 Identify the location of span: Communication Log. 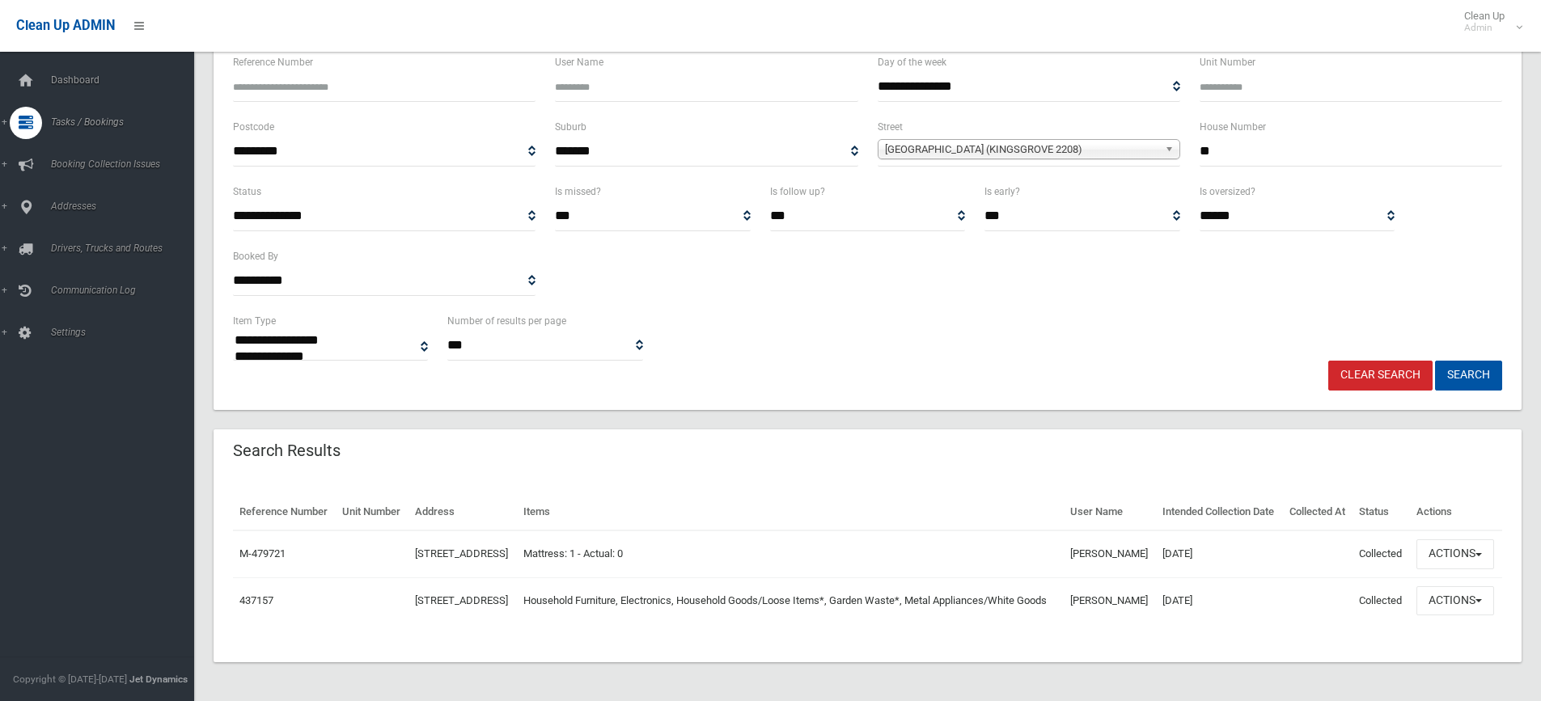
(126, 290).